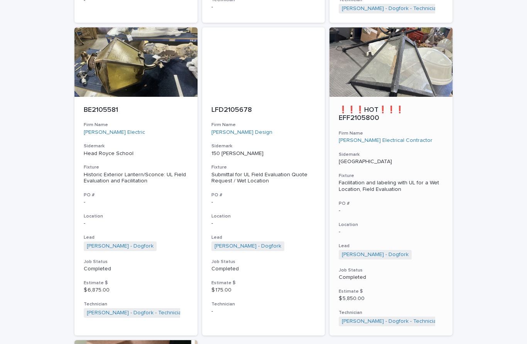 The width and height of the screenshot is (527, 344). What do you see at coordinates (263, 110) in the screenshot?
I see `p: LFD2105678` at bounding box center [263, 110].